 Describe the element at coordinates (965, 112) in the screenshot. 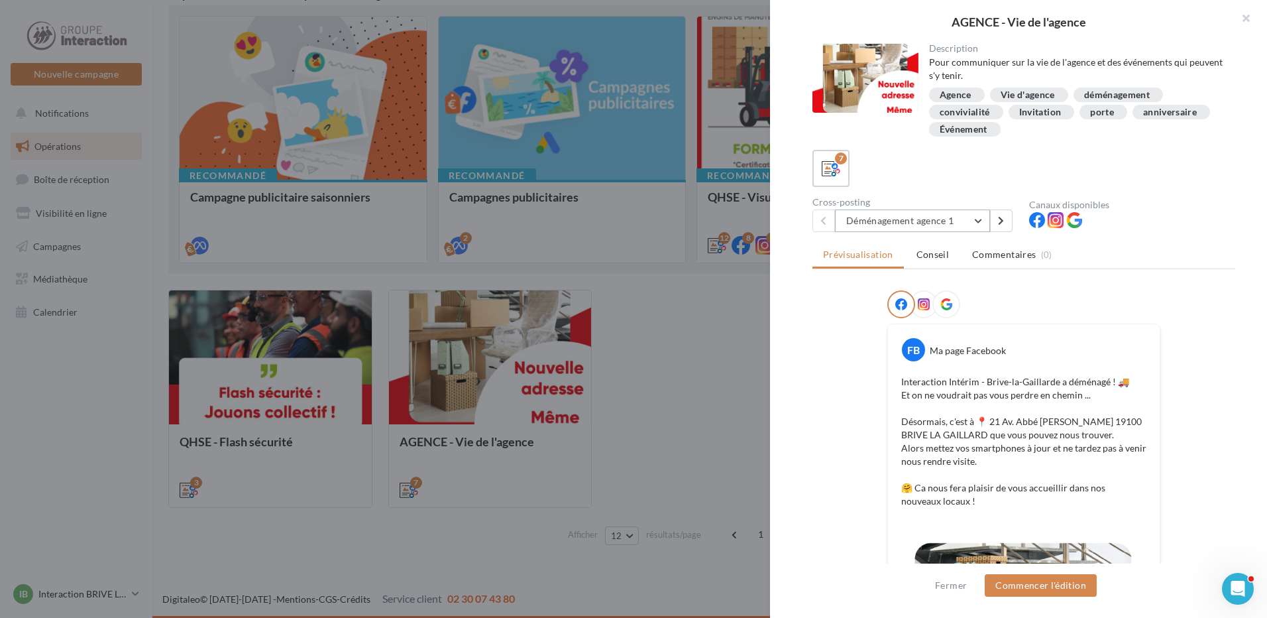

I see `div: convivialité` at that location.